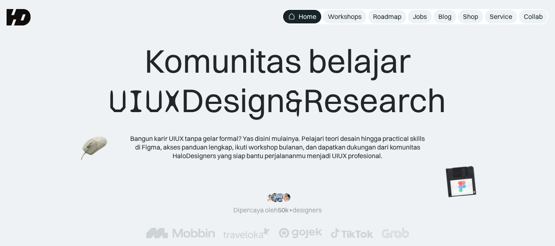  I want to click on a: Workshops, so click(345, 16).